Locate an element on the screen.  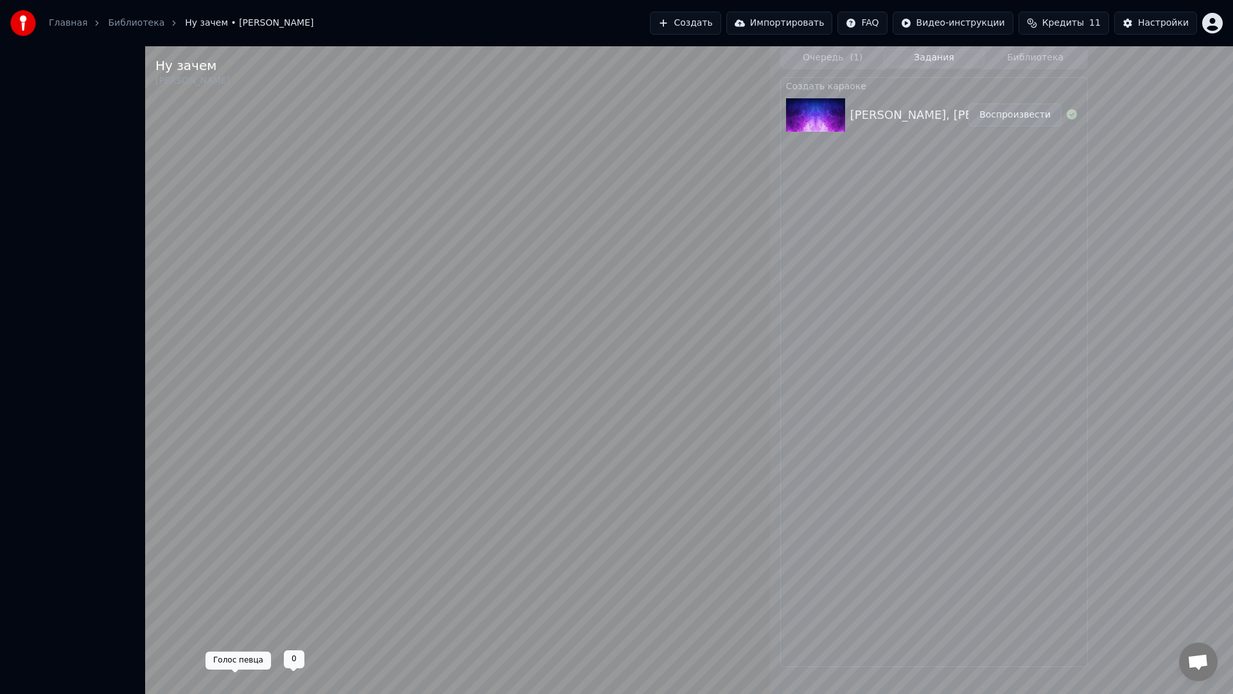
div: Голос певца is located at coordinates (238, 660).